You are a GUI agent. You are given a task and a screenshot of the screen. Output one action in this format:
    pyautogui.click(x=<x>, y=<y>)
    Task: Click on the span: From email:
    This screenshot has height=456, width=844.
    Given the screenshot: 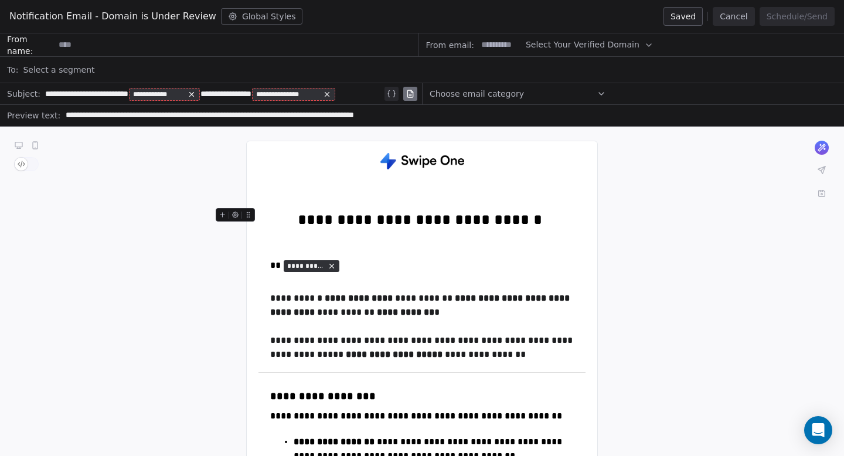 What is the action you would take?
    pyautogui.click(x=450, y=45)
    